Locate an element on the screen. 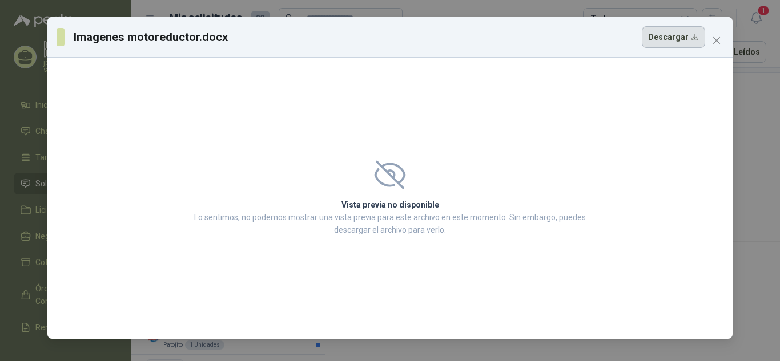  span: close is located at coordinates (717, 41).